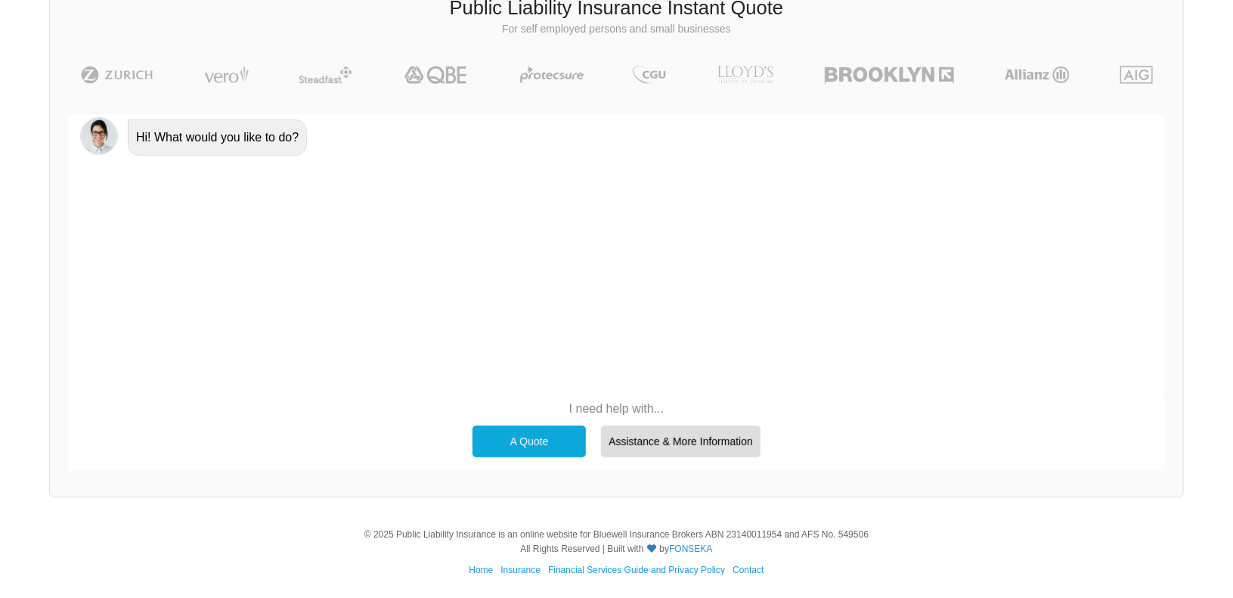 Image resolution: width=1233 pixels, height=598 pixels. Describe the element at coordinates (99, 136) in the screenshot. I see `img: Chatbot | PLI` at that location.